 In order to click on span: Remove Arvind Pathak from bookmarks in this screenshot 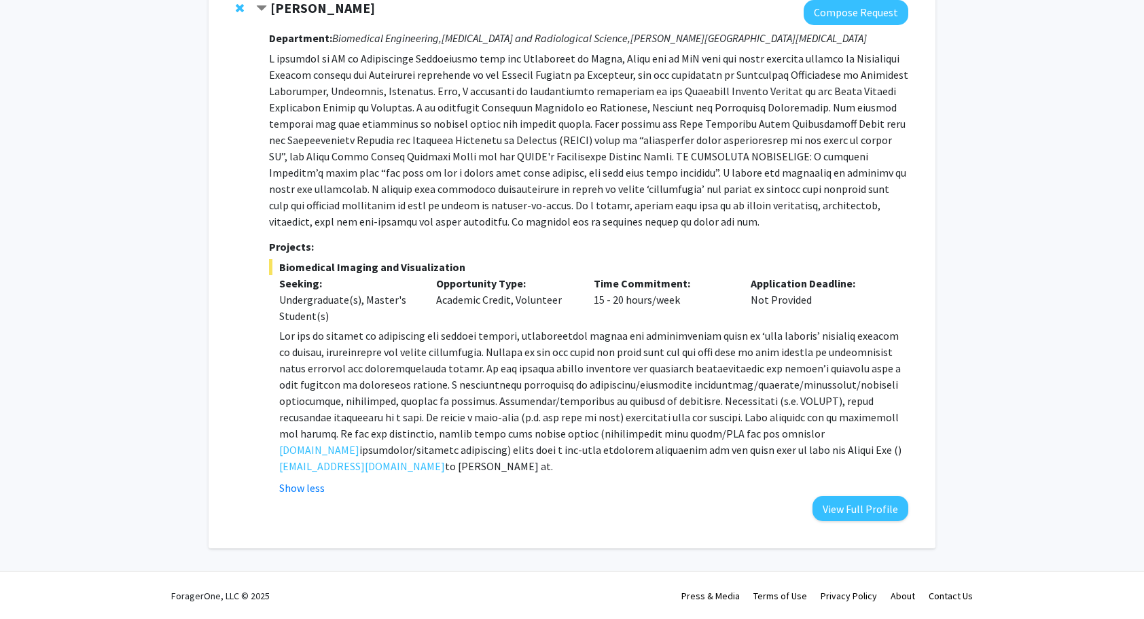, I will do `click(240, 8)`.